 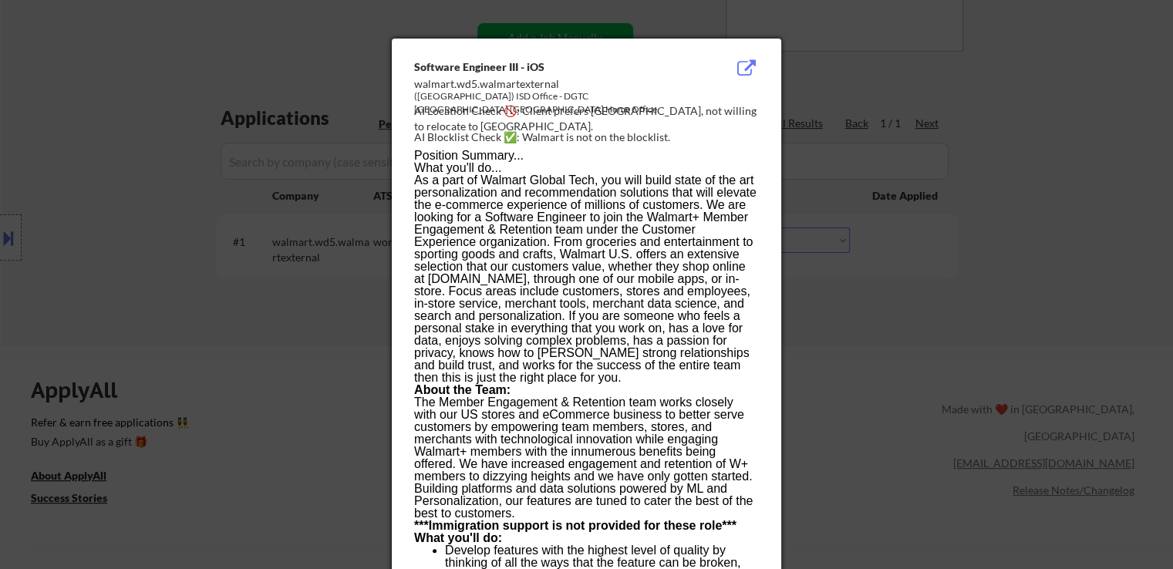 What do you see at coordinates (589, 137) in the screenshot?
I see `div: AI Blocklist Check ✅: Walmart is not on the blocklist.` at bounding box center [589, 137].